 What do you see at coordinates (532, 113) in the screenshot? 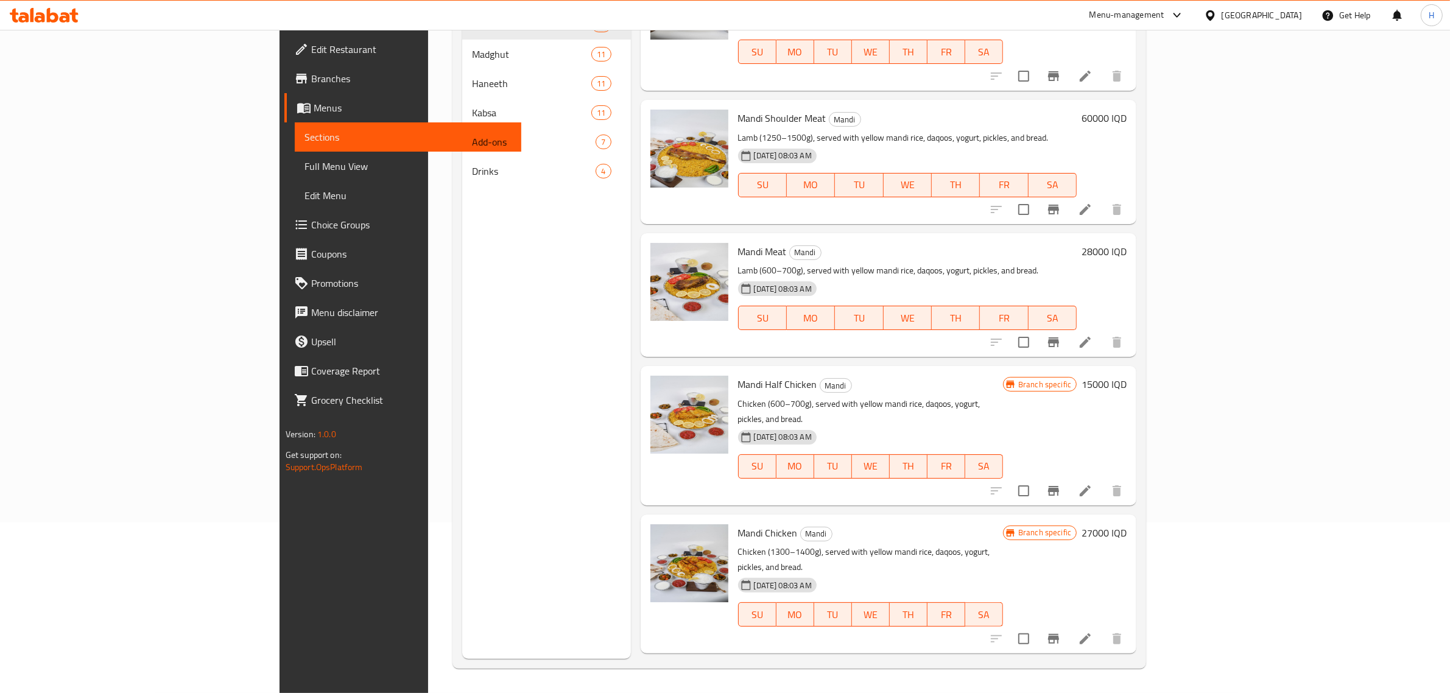
I see `div: Kabsa` at bounding box center [532, 113].